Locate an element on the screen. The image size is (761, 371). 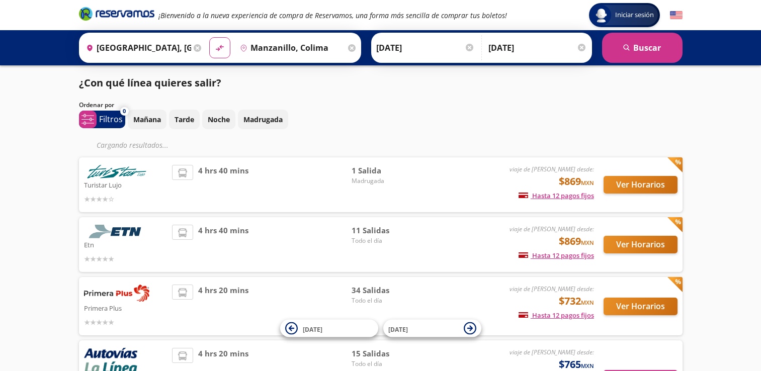
input: Buscar Destino is located at coordinates (291, 48).